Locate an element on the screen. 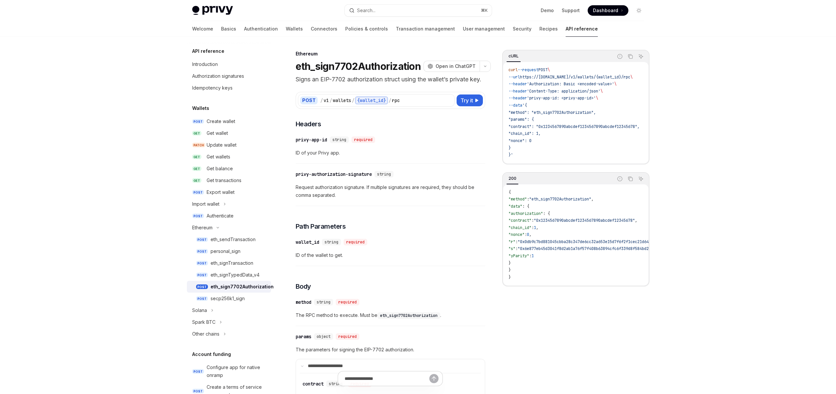 This screenshot has height=394, width=836. span: "nonce": 0 is located at coordinates (520, 141).